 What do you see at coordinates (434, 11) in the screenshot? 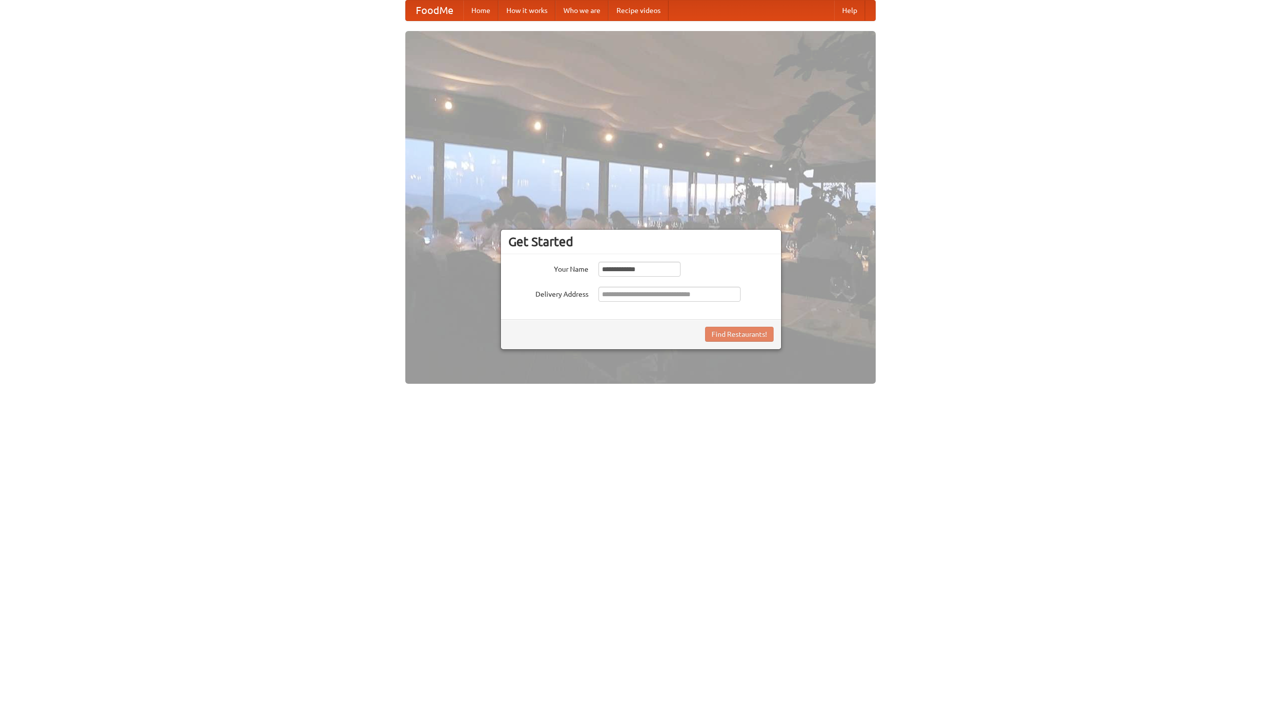
I see `a: FoodMe` at bounding box center [434, 11].